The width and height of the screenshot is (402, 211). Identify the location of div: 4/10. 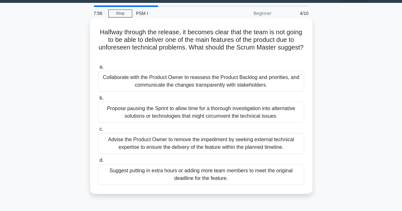
(294, 13).